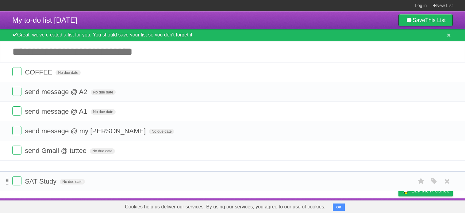  Describe the element at coordinates (57, 92) in the screenshot. I see `span: send message @ A2` at that location.